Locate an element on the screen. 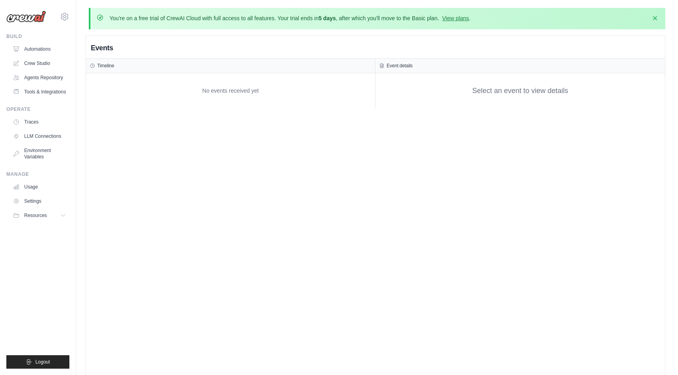 The height and width of the screenshot is (375, 678). span: Logout is located at coordinates (42, 362).